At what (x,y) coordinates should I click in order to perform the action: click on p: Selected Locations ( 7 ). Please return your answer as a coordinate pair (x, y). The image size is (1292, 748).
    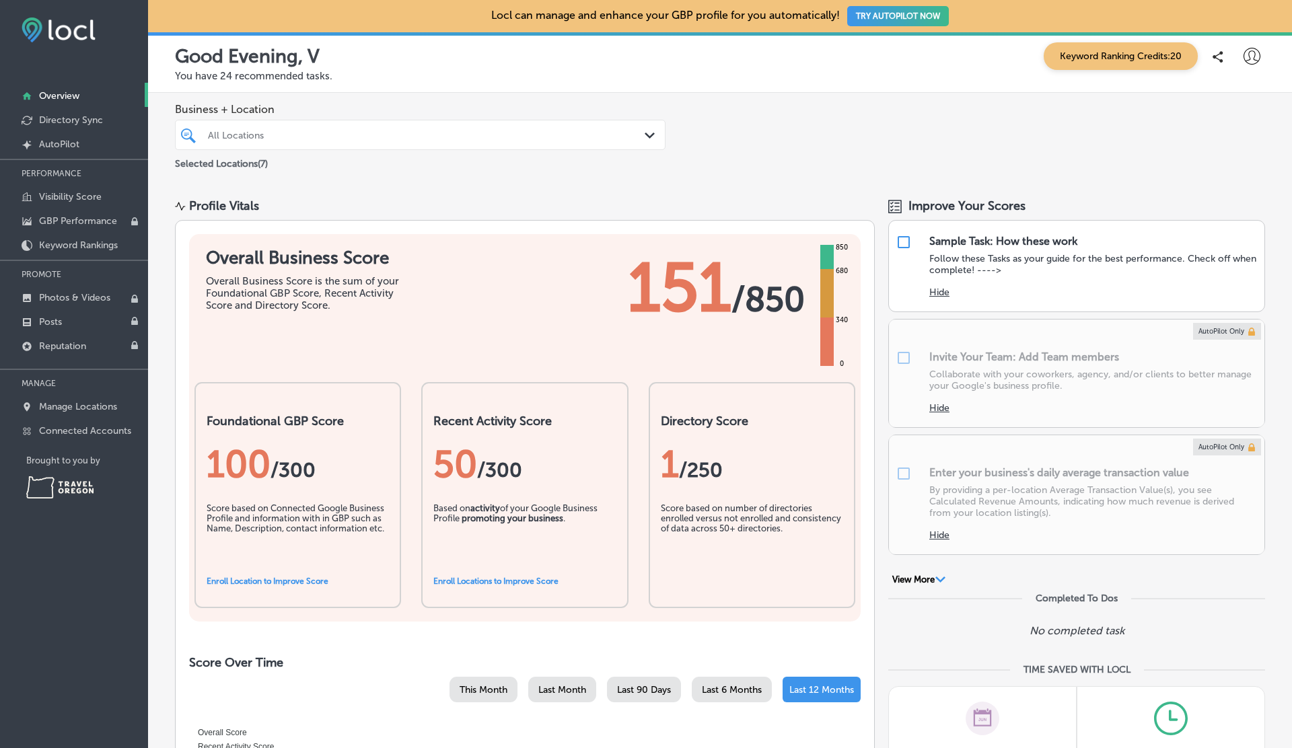
    Looking at the image, I should click on (221, 161).